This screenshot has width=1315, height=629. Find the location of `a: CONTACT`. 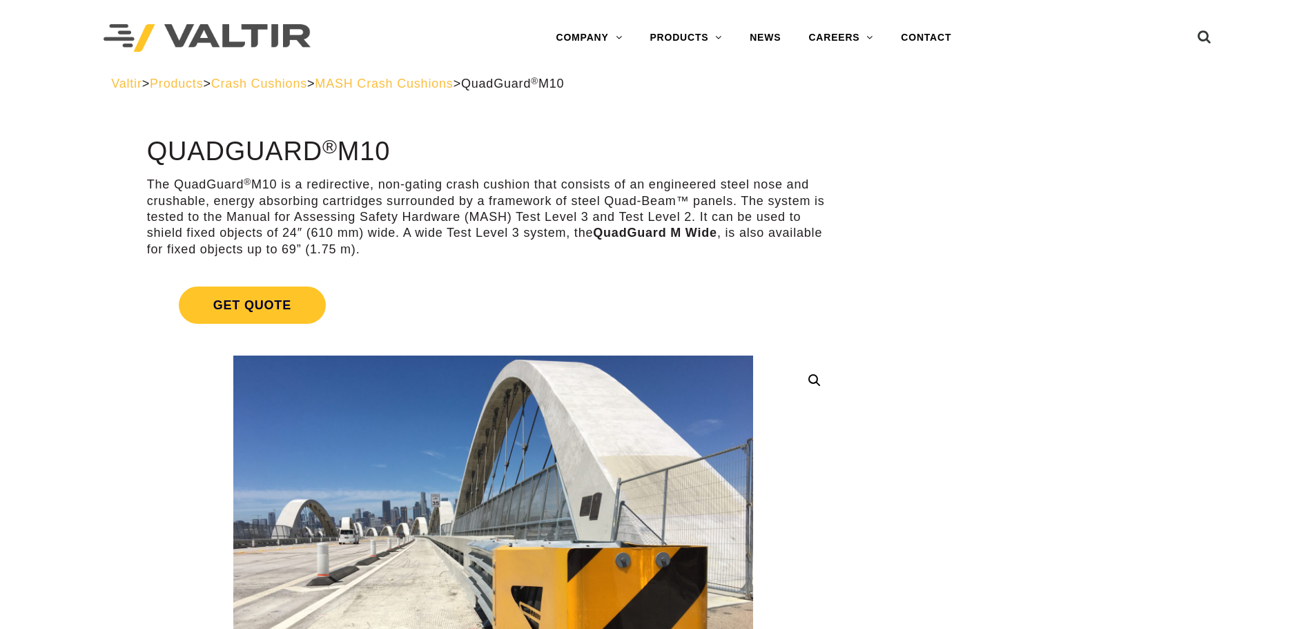

a: CONTACT is located at coordinates (926, 38).